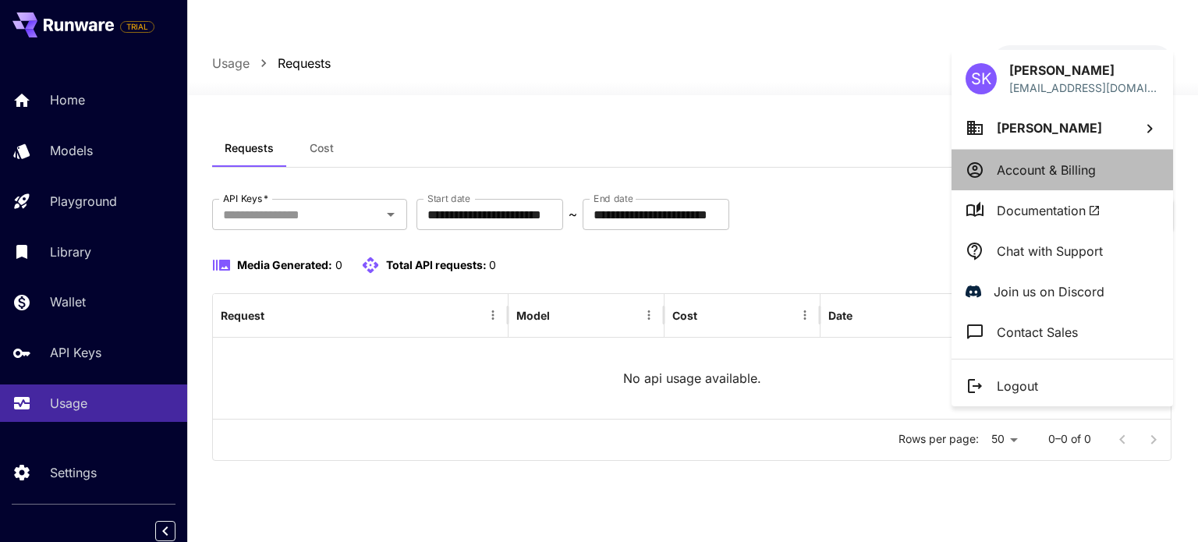 Image resolution: width=1198 pixels, height=542 pixels. Describe the element at coordinates (981, 79) in the screenshot. I see `div: SK` at that location.